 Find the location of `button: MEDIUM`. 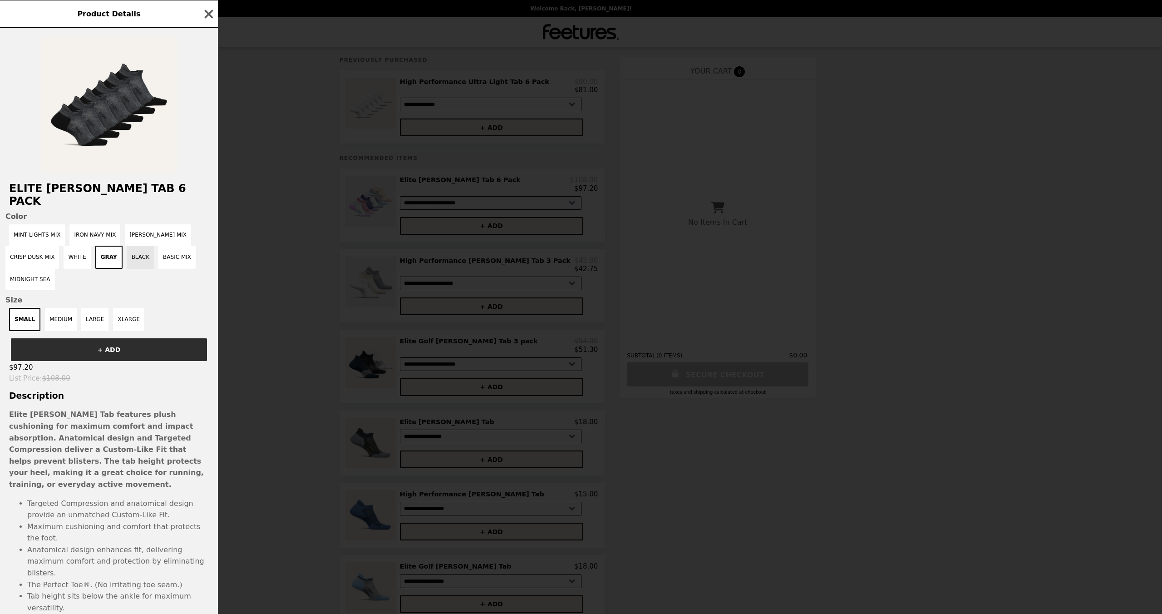

button: MEDIUM is located at coordinates (61, 319).